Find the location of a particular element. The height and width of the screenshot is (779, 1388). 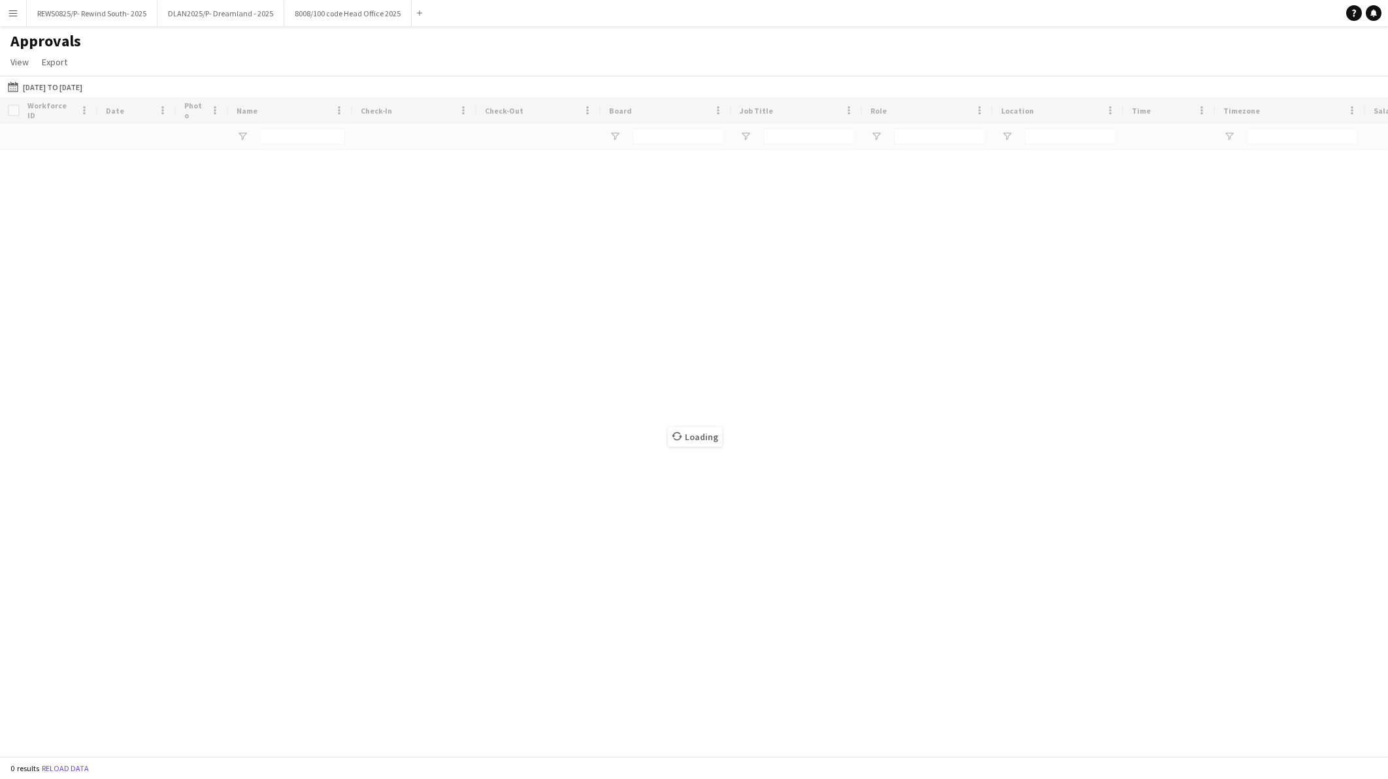

button: Reload data is located at coordinates (65, 769).